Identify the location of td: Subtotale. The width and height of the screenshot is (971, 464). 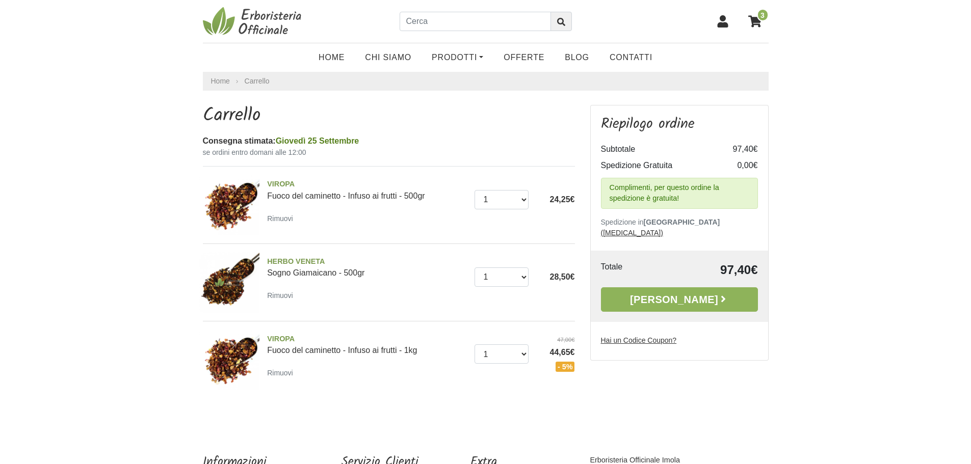
(659, 149).